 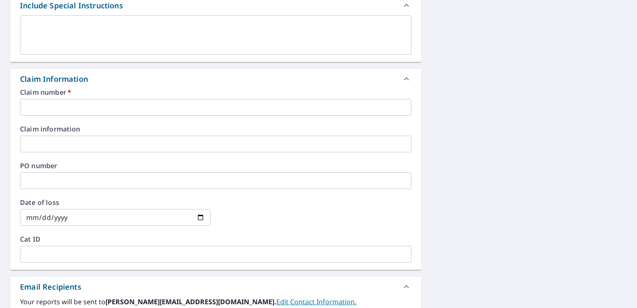 I want to click on label: Claim number, so click(x=216, y=92).